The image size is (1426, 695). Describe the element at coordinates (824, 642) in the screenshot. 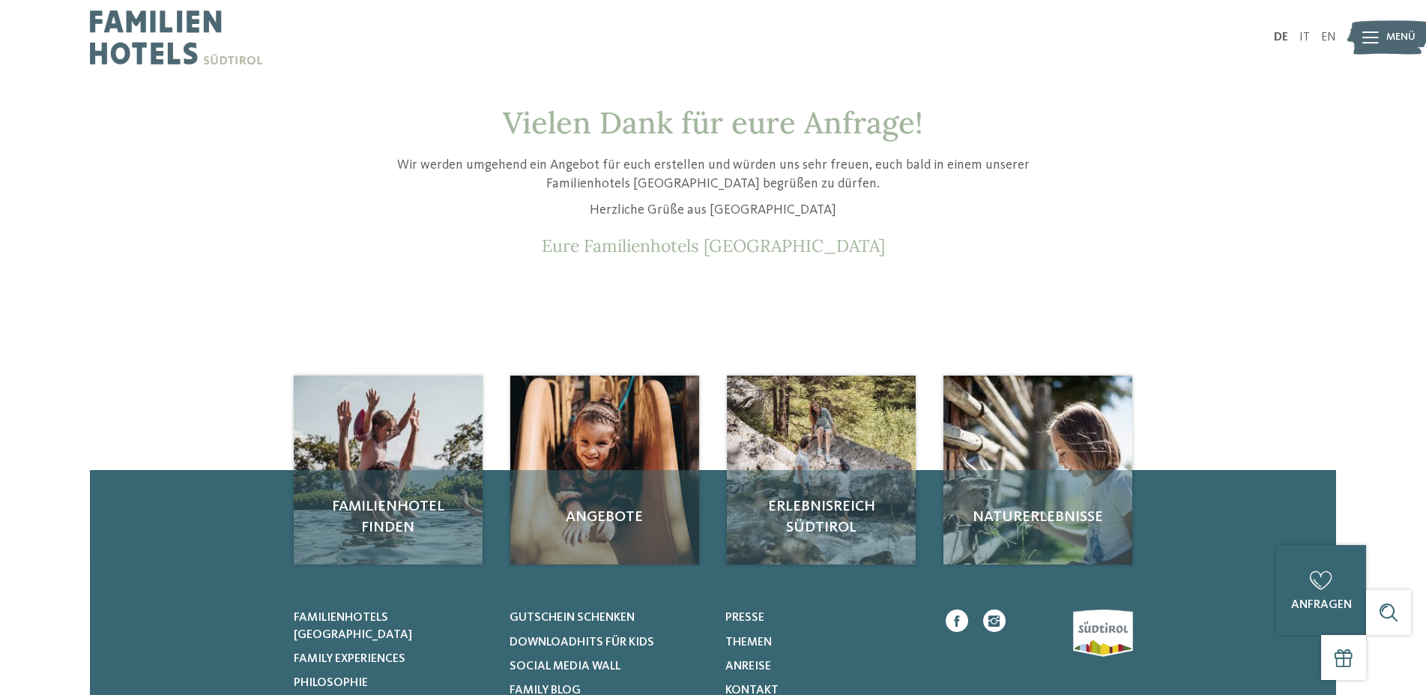

I see `a: Themen` at that location.